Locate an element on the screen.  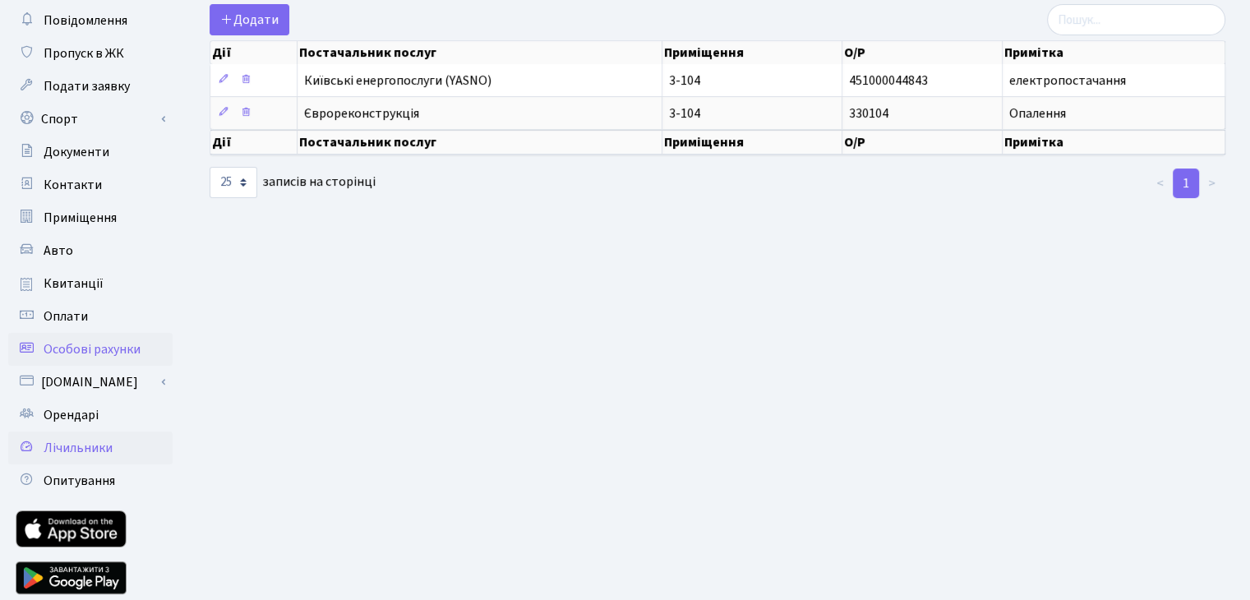
span: Приміщення is located at coordinates (80, 218).